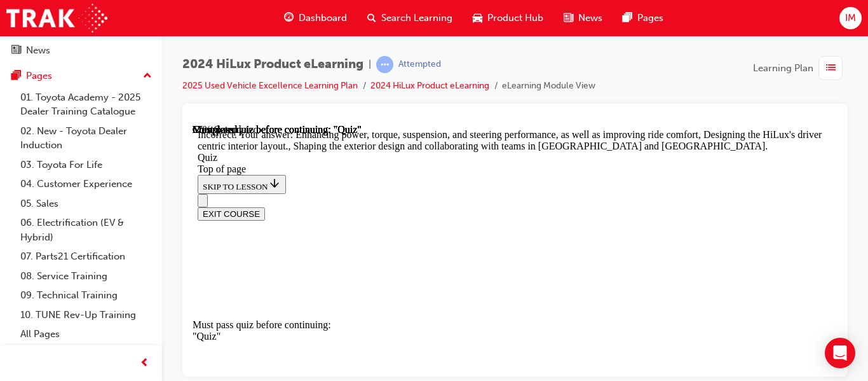  Describe the element at coordinates (372, 18) in the screenshot. I see `span: search-icon` at that location.